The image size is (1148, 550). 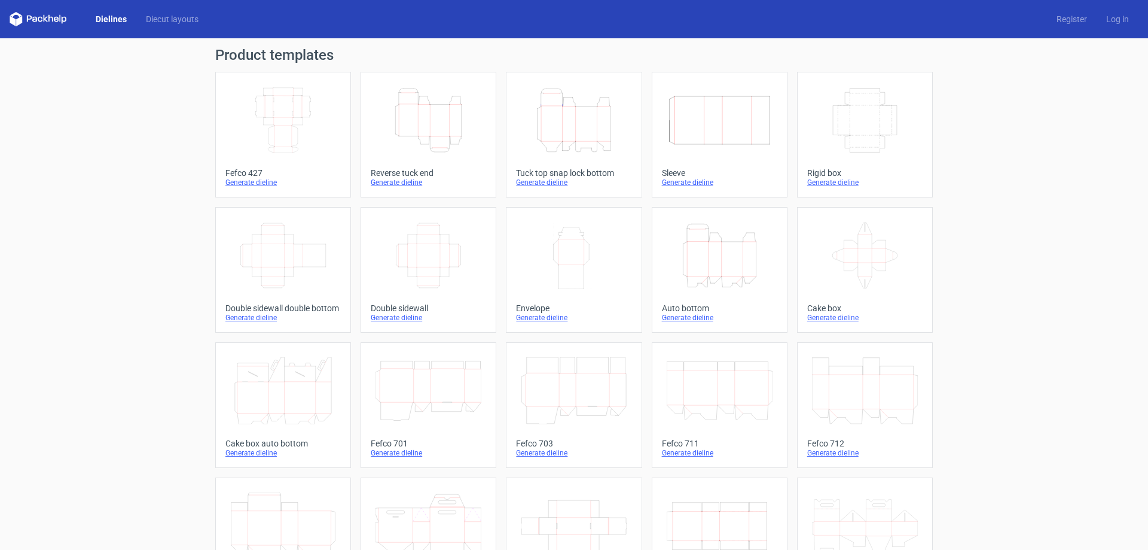 What do you see at coordinates (720, 443) in the screenshot?
I see `div: Fefco 711` at bounding box center [720, 443].